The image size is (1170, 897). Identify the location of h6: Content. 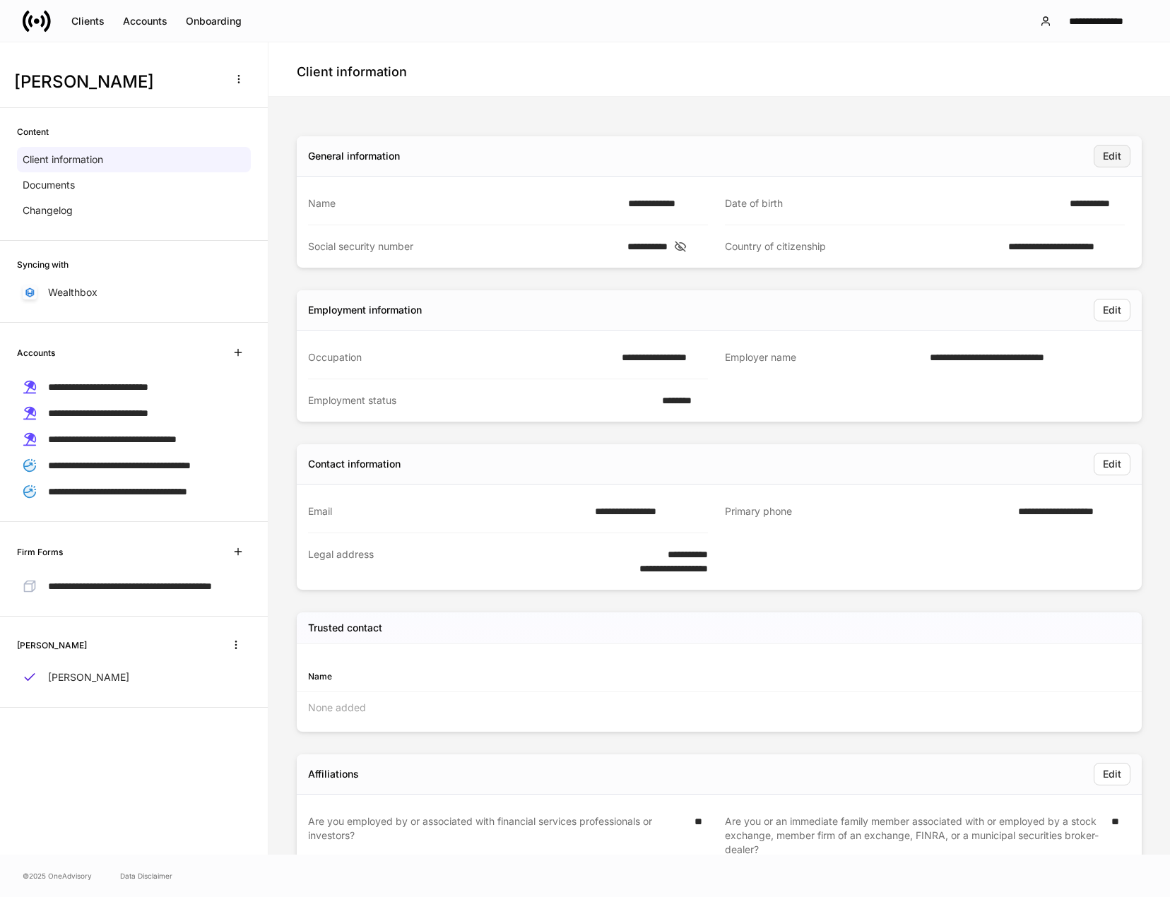
(33, 131).